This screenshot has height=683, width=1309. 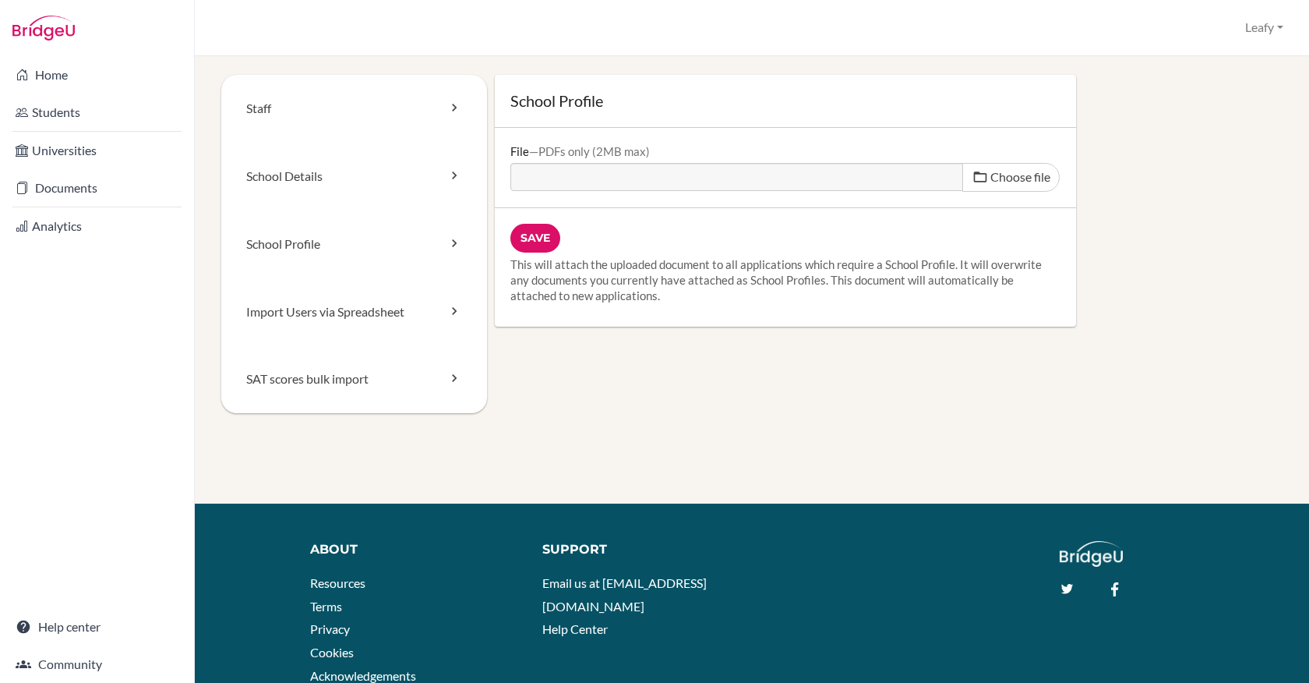 What do you see at coordinates (97, 626) in the screenshot?
I see `a: Help center` at bounding box center [97, 626].